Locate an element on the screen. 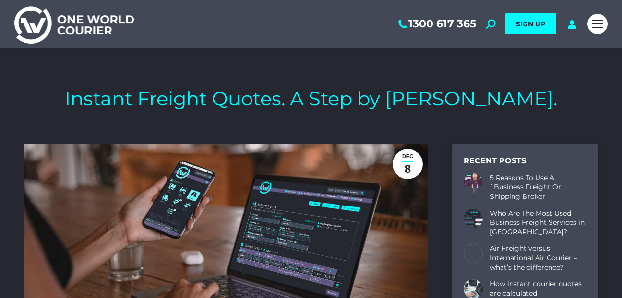  a: Mobile menu icon is located at coordinates (597, 24).